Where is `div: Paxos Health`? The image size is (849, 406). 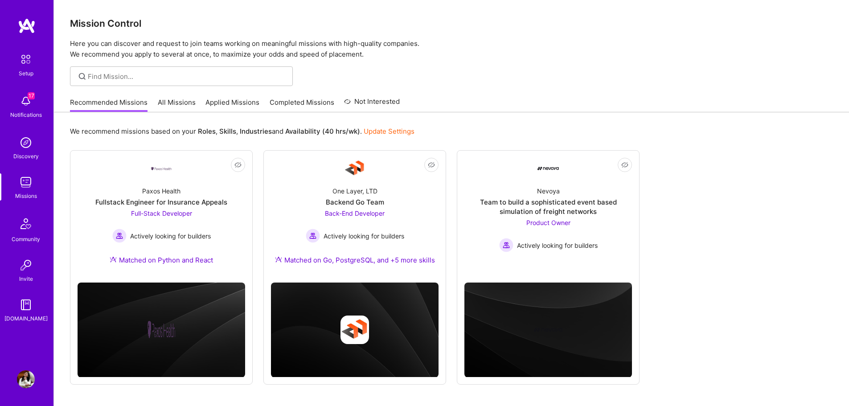
div: Paxos Health is located at coordinates (161, 191).